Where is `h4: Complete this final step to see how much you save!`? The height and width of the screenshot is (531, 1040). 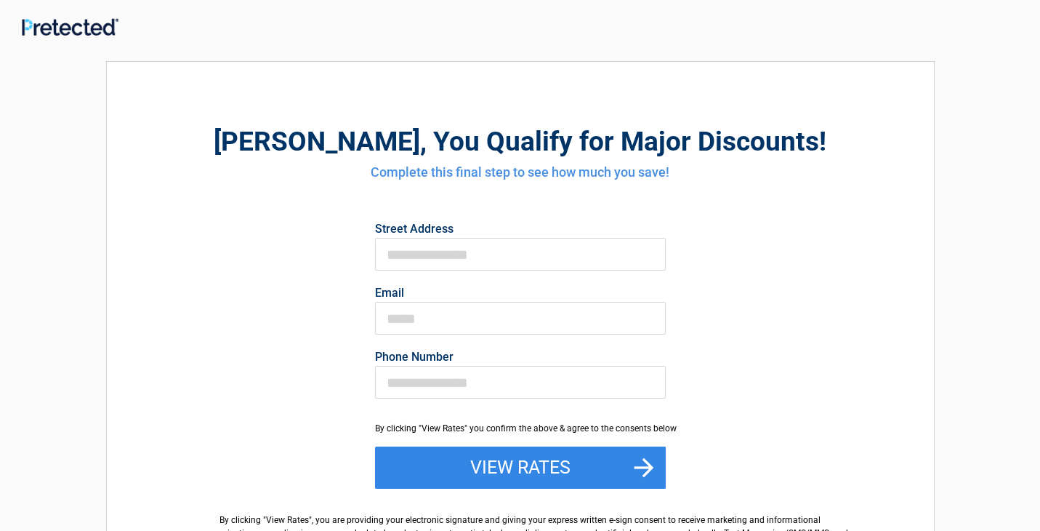 h4: Complete this final step to see how much you save! is located at coordinates (520, 172).